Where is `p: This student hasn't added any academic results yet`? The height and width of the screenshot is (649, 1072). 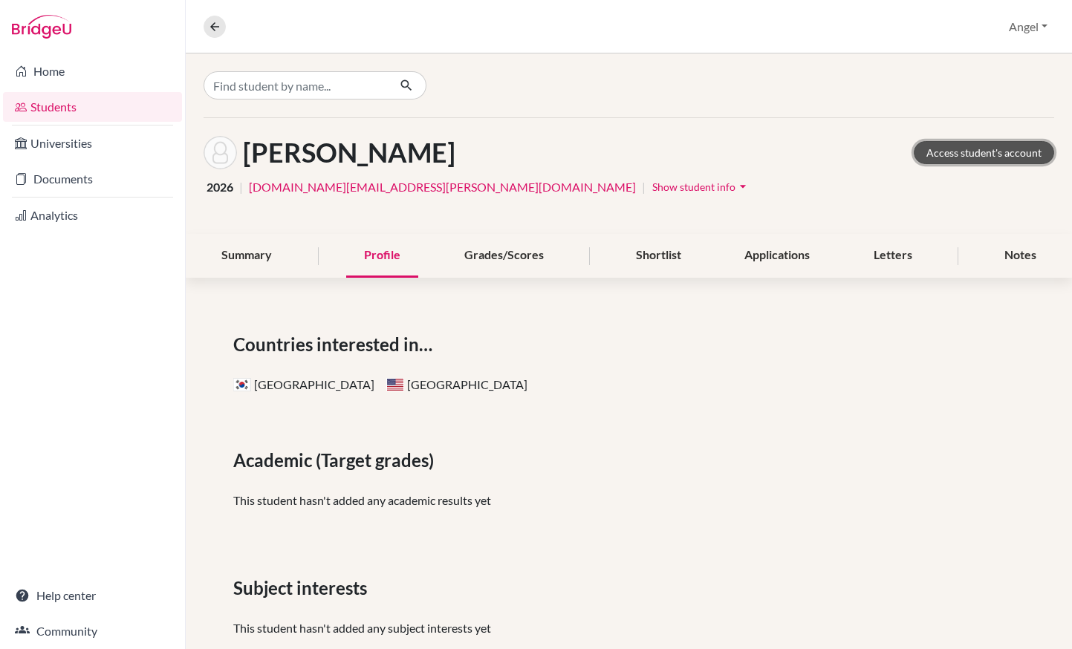 p: This student hasn't added any academic results yet is located at coordinates (628, 500).